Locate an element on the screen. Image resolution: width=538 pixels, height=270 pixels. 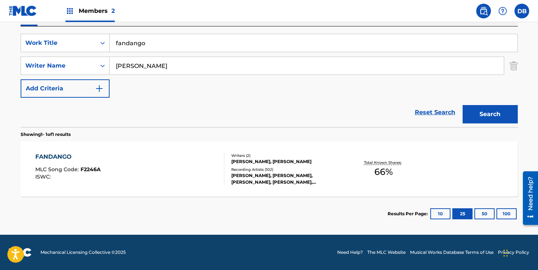
img: Top Rightsholders is located at coordinates (70, 11).